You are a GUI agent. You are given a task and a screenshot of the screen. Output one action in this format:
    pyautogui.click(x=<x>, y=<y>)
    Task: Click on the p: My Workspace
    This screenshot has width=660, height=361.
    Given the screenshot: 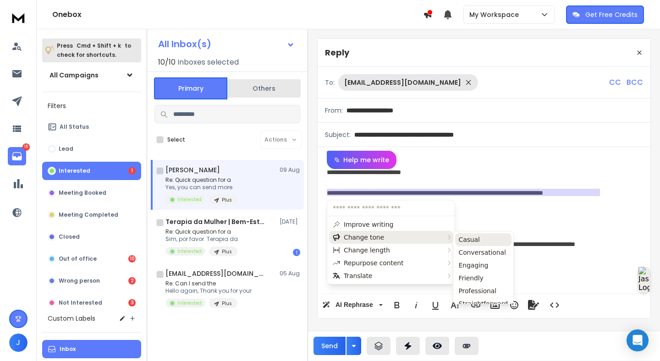 What is the action you would take?
    pyautogui.click(x=496, y=15)
    